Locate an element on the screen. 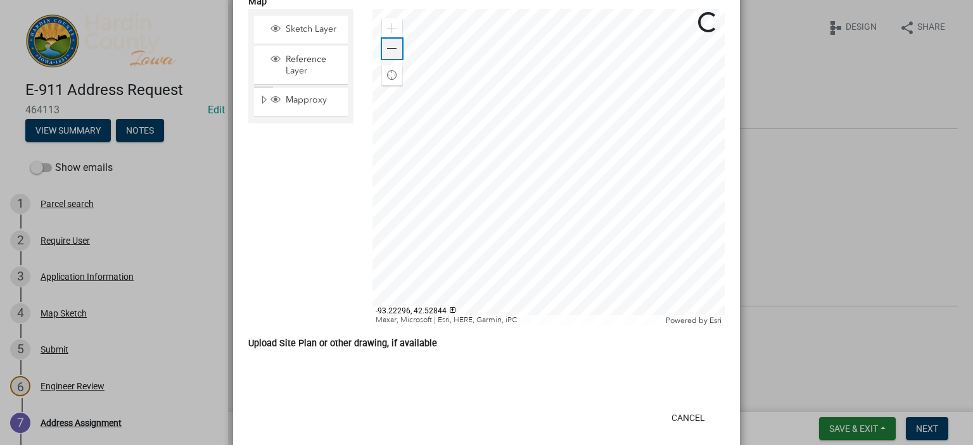  span: Mapproxy is located at coordinates (313, 100).